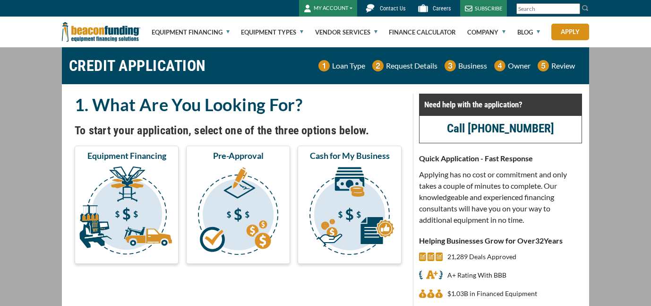  I want to click on img: Cash for My Business, so click(350, 212).